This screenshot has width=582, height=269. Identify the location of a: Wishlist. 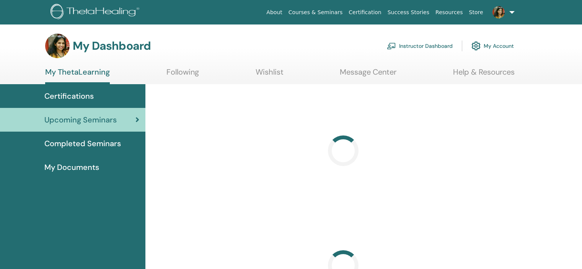
(269, 75).